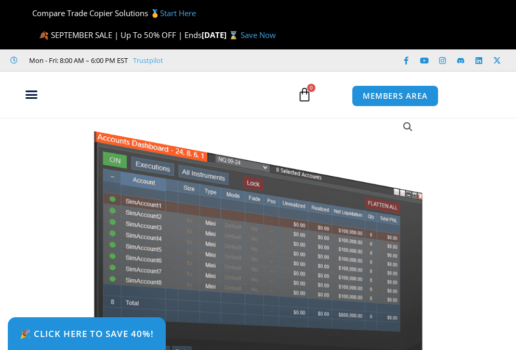 This screenshot has width=516, height=350. Describe the element at coordinates (395, 96) in the screenshot. I see `a: MEMBERS AREA` at that location.